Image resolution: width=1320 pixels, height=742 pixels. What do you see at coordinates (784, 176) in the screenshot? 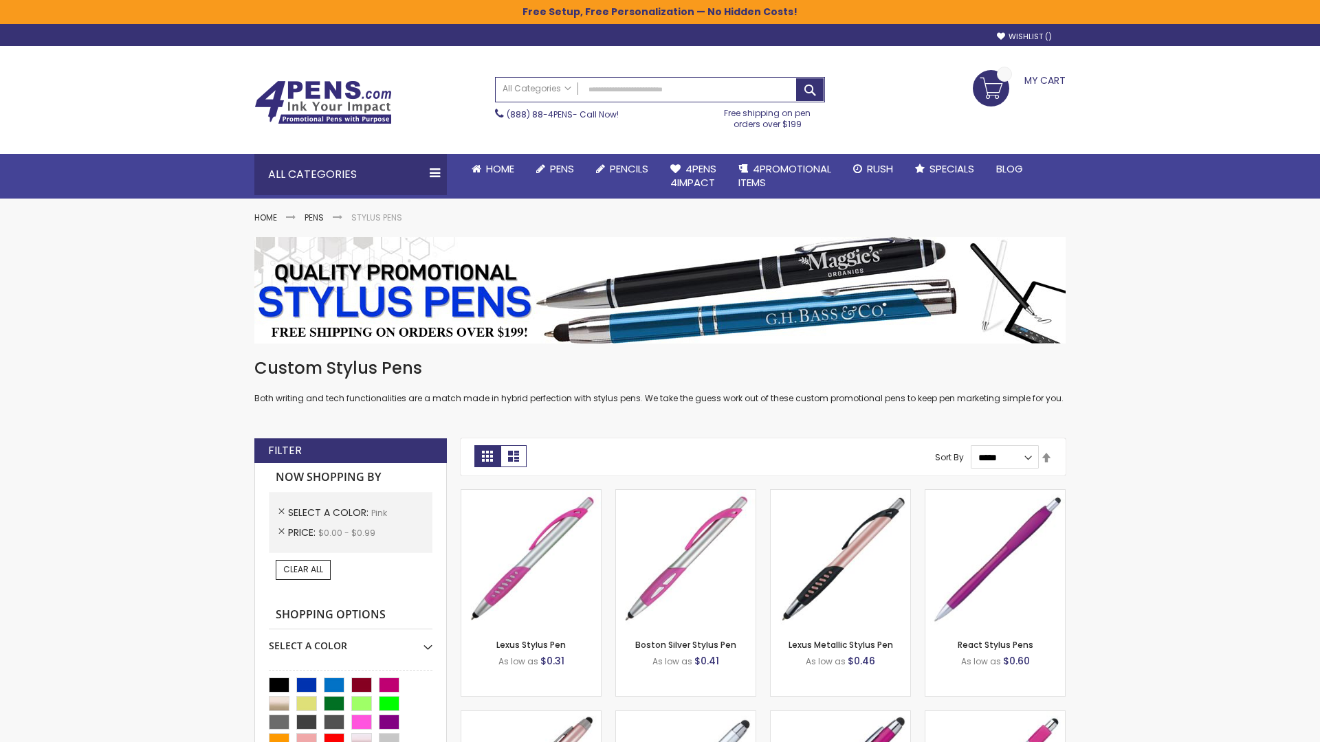
I see `a: 4PROMOTIONALITEMS` at bounding box center [784, 176].